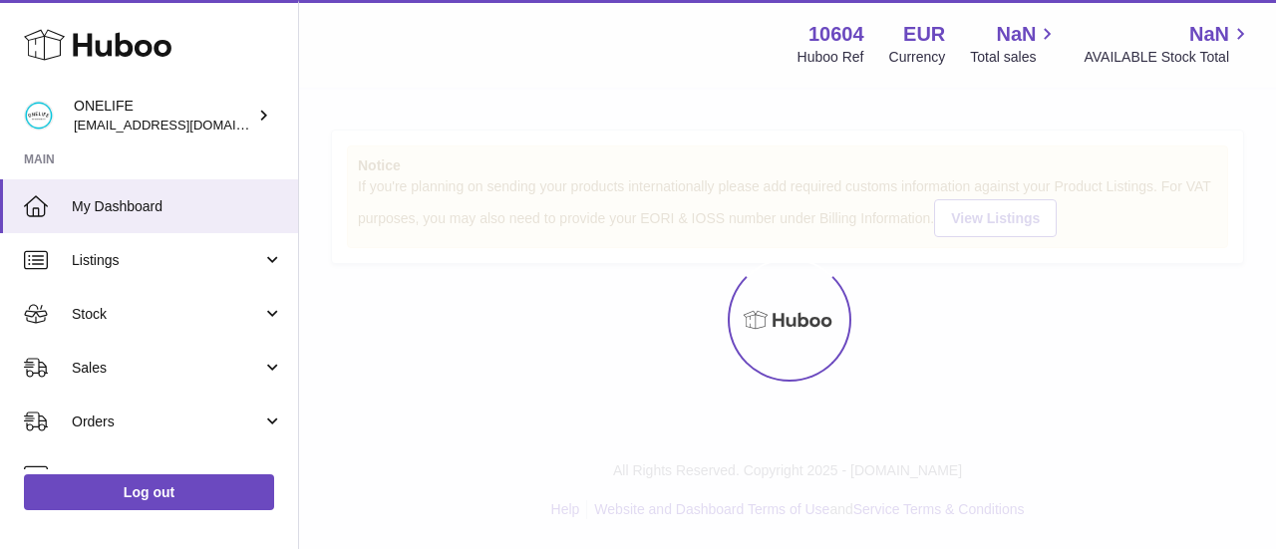 The image size is (1276, 549). I want to click on span: My Dashboard, so click(177, 206).